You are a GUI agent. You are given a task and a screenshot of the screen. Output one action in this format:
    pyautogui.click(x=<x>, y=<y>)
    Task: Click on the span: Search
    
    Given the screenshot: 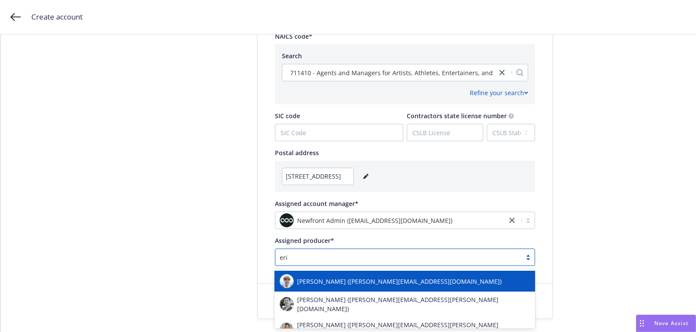 What is the action you would take?
    pyautogui.click(x=292, y=56)
    